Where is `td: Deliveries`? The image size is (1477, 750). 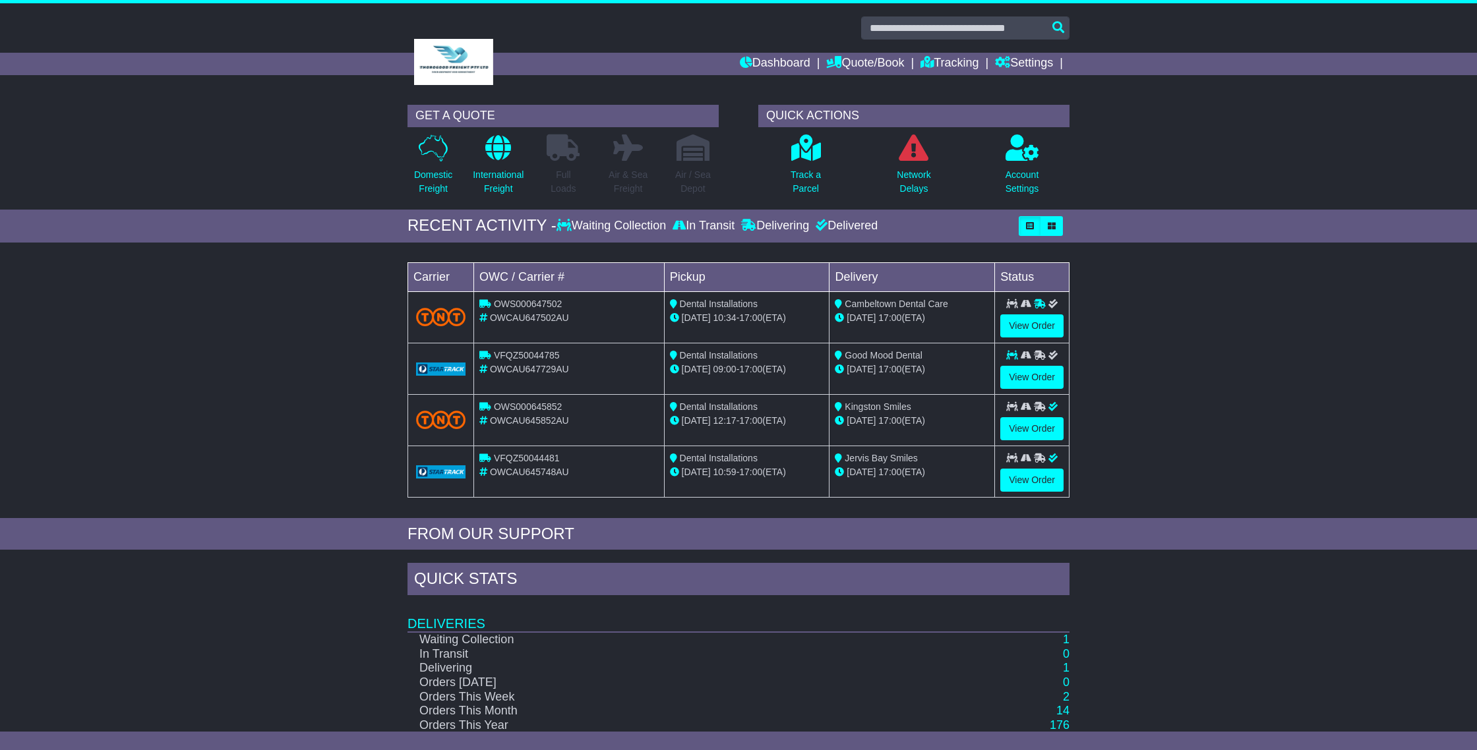
td: Deliveries is located at coordinates (739, 615).